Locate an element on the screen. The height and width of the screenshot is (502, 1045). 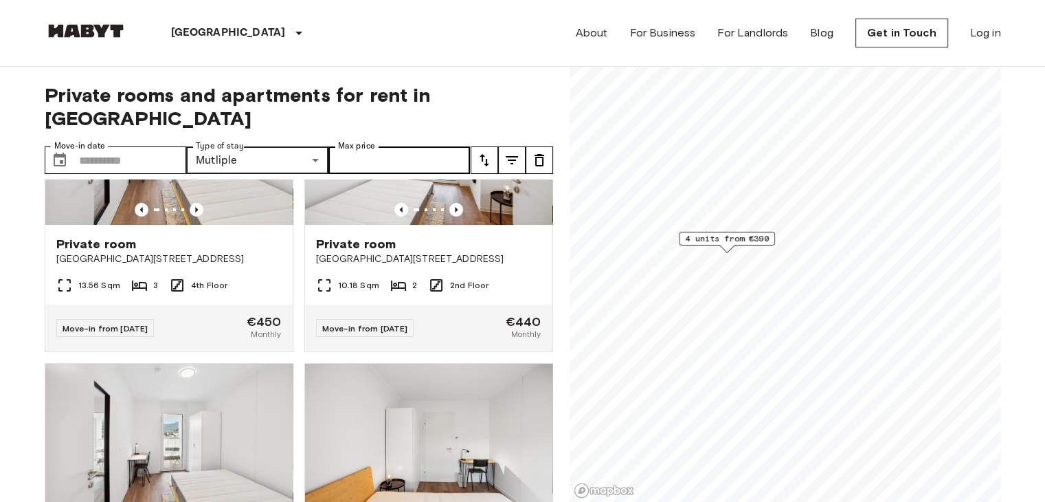
a: Get in Touch is located at coordinates (901, 33).